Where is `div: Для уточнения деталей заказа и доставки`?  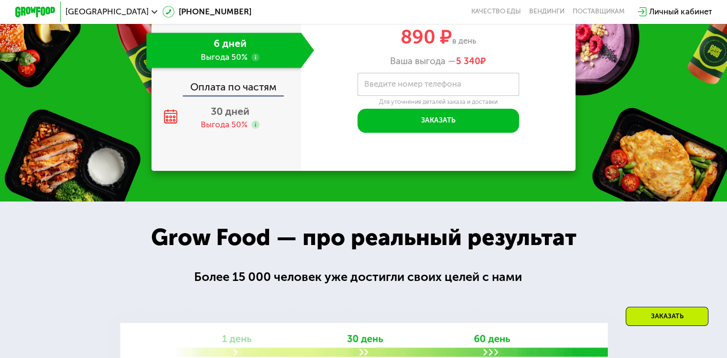
div: Для уточнения деталей заказа и доставки is located at coordinates (438, 102).